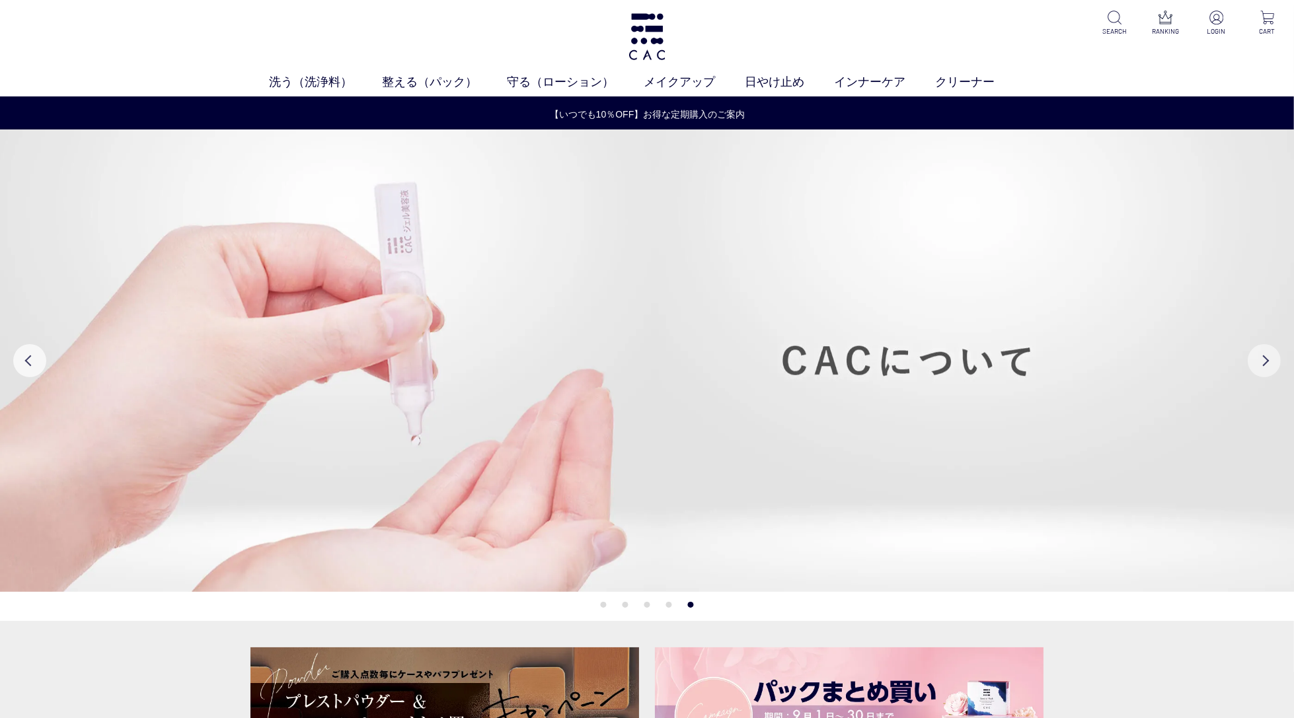 The height and width of the screenshot is (718, 1294). I want to click on a: 守る（ローション）, so click(576, 82).